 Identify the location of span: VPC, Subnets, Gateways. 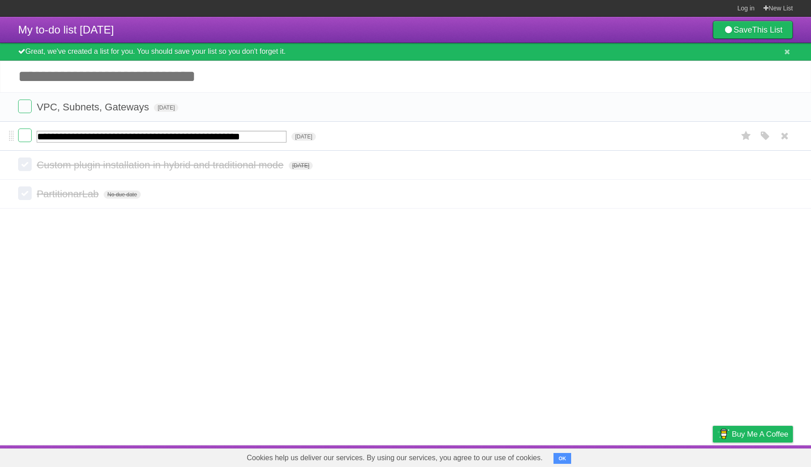
(94, 107).